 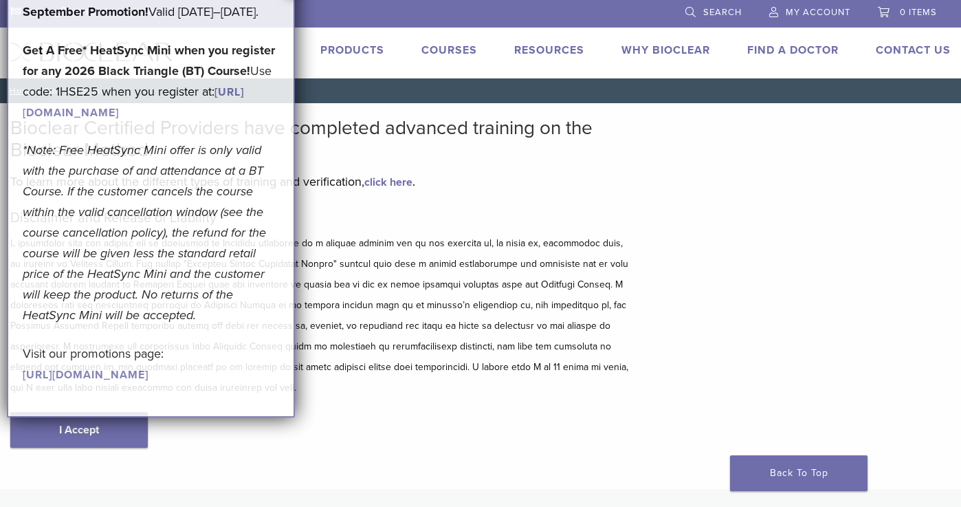 What do you see at coordinates (20, 91) in the screenshot?
I see `a: Home` at bounding box center [20, 91].